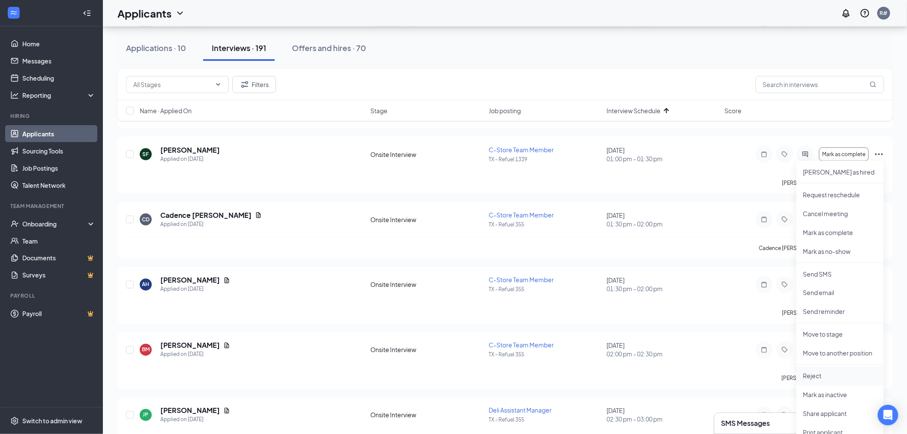 The image size is (907, 434). What do you see at coordinates (59, 275) in the screenshot?
I see `a: SurveysCrown` at bounding box center [59, 275].